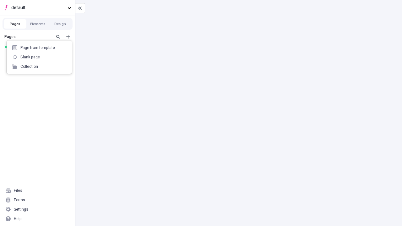 Image resolution: width=402 pixels, height=226 pixels. I want to click on button: Pages, so click(15, 24).